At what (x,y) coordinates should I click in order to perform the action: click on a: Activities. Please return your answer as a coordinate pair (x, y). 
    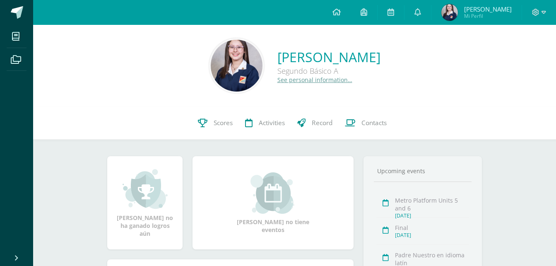
    Looking at the image, I should click on (265, 123).